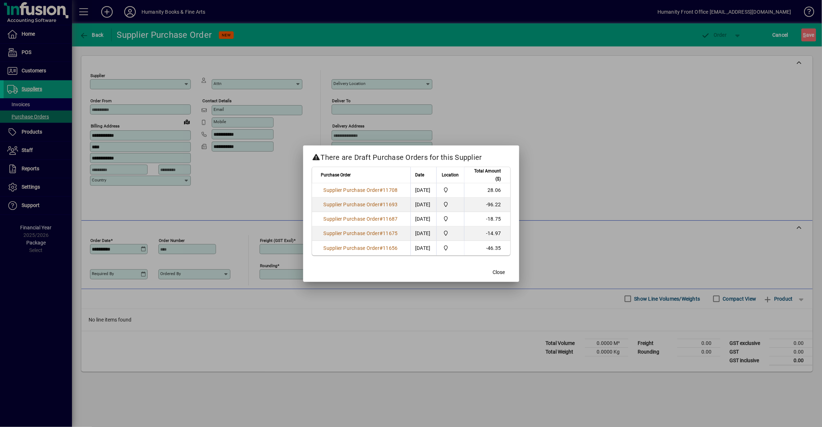  What do you see at coordinates (487, 191) in the screenshot?
I see `td: 28.06` at bounding box center [487, 191].